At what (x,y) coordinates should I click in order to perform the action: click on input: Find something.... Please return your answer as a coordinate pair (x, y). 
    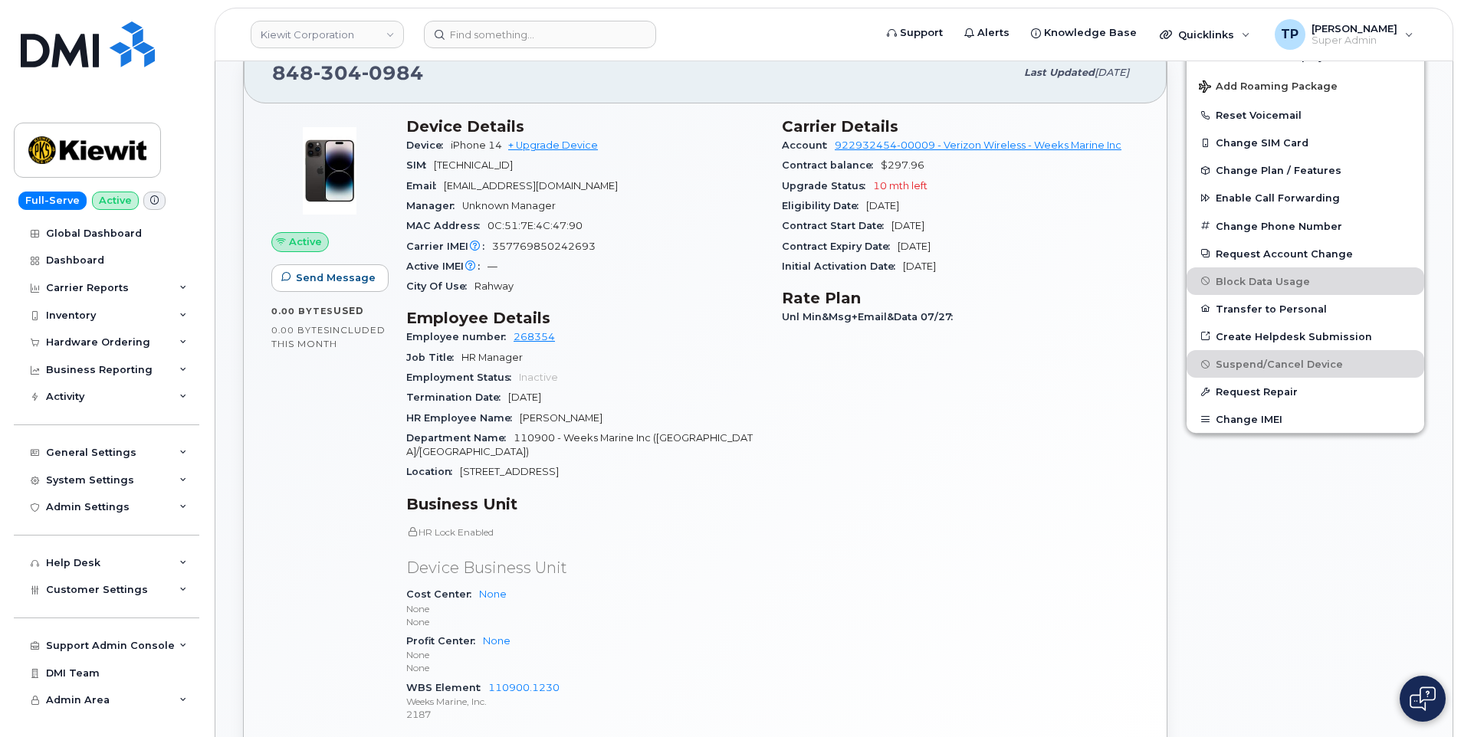
    Looking at the image, I should click on (540, 34).